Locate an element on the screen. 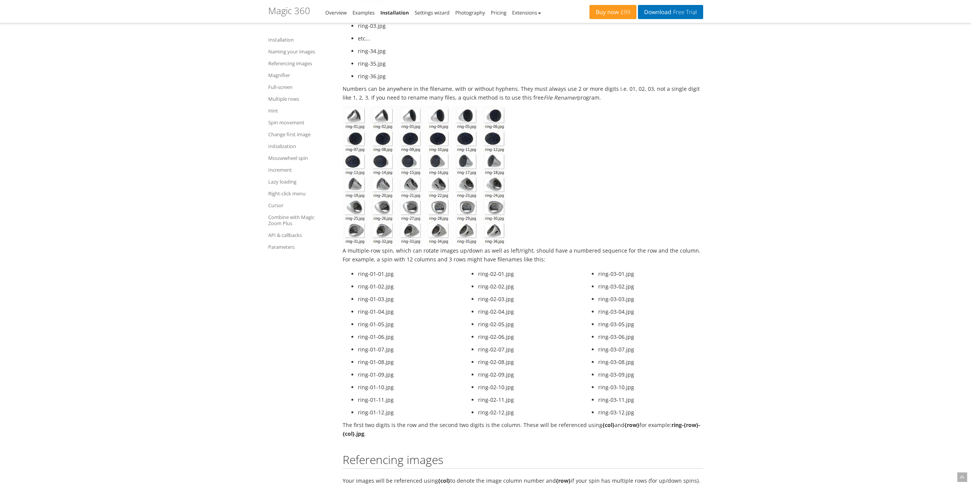  li: ring-01-05.jpg is located at coordinates (410, 324).